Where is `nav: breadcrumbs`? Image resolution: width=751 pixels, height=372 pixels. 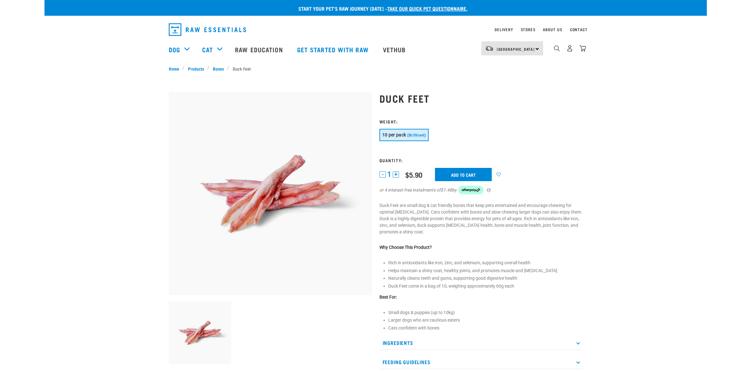
nav: breadcrumbs is located at coordinates (376, 68).